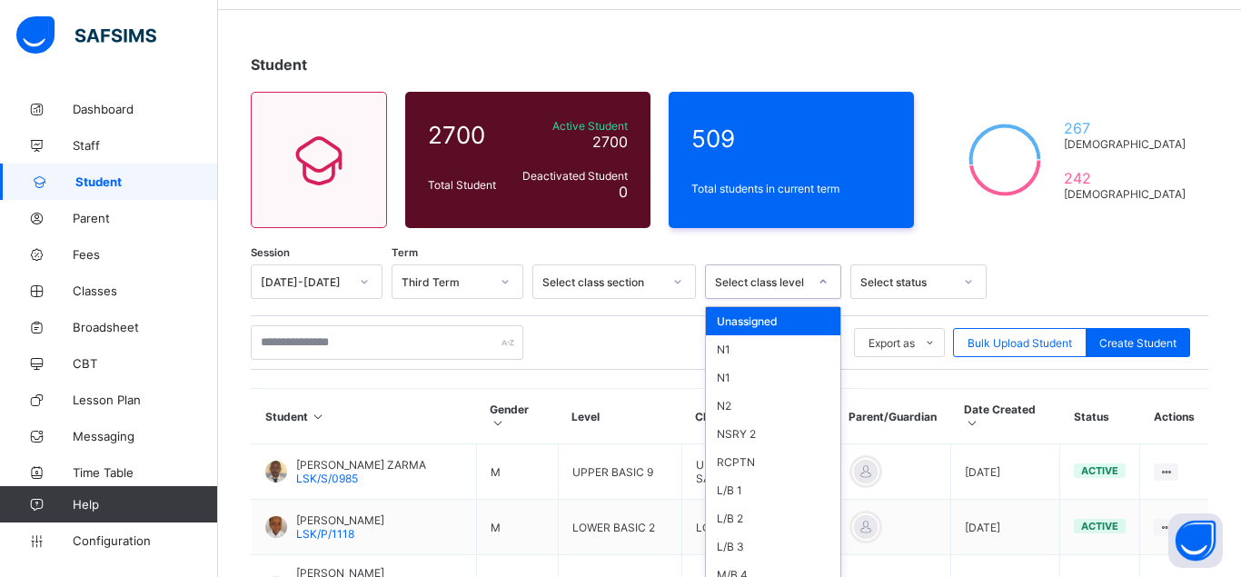 This screenshot has width=1241, height=577. I want to click on span: Staff, so click(145, 145).